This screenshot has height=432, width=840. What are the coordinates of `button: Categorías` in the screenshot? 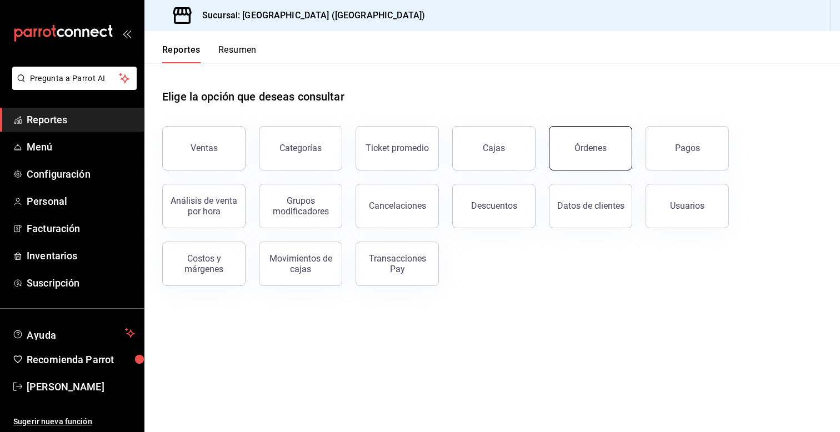 It's located at (301, 148).